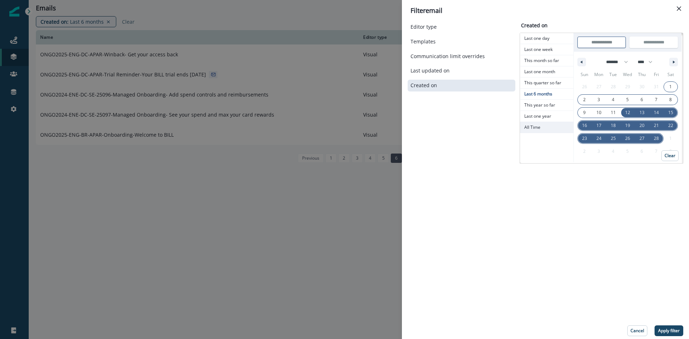 This screenshot has width=689, height=339. I want to click on p: Editor type, so click(423, 27).